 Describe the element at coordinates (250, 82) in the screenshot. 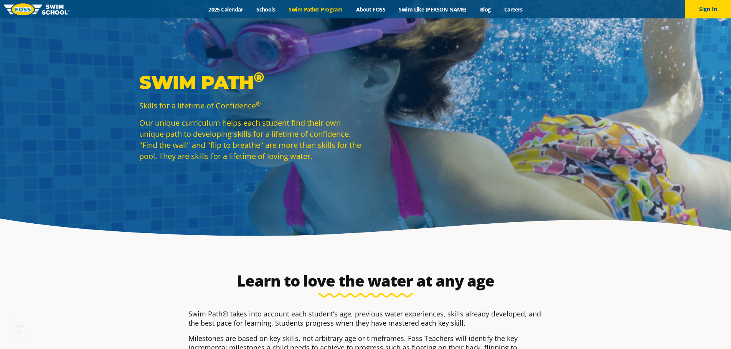

I see `p: Swim Path` at that location.